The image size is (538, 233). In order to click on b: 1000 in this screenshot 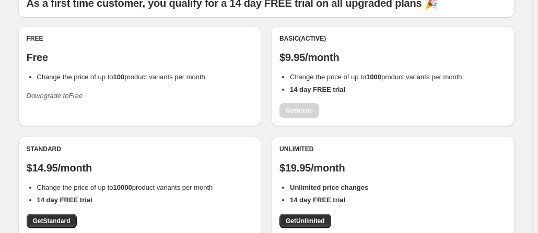, I will do `click(373, 77)`.